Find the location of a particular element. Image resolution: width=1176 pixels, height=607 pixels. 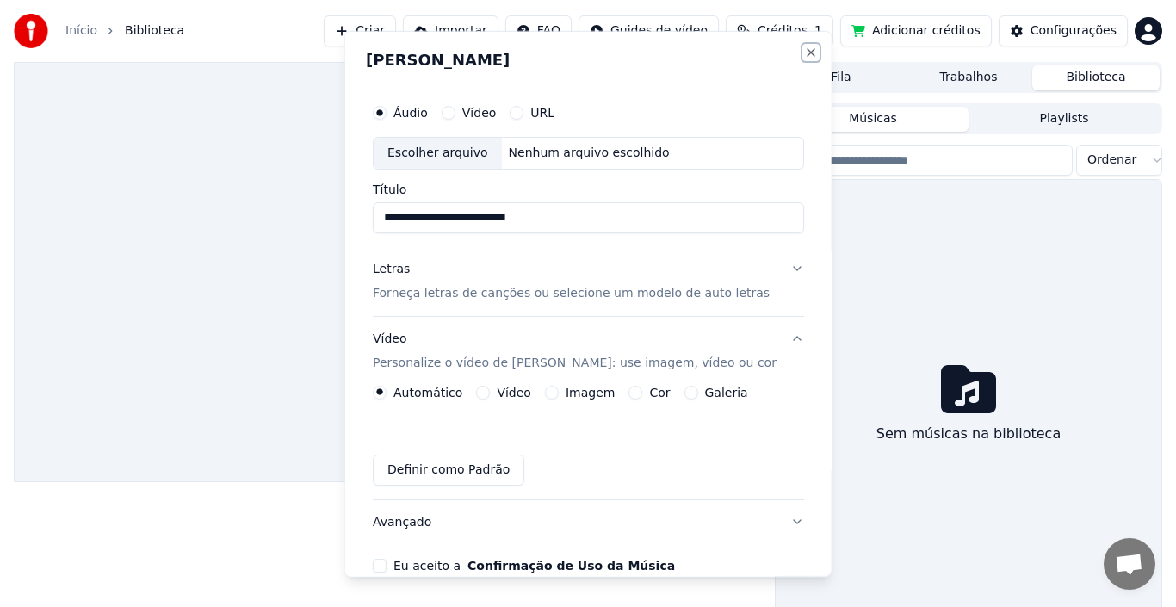

div: Escolher arquivo is located at coordinates (437, 152).